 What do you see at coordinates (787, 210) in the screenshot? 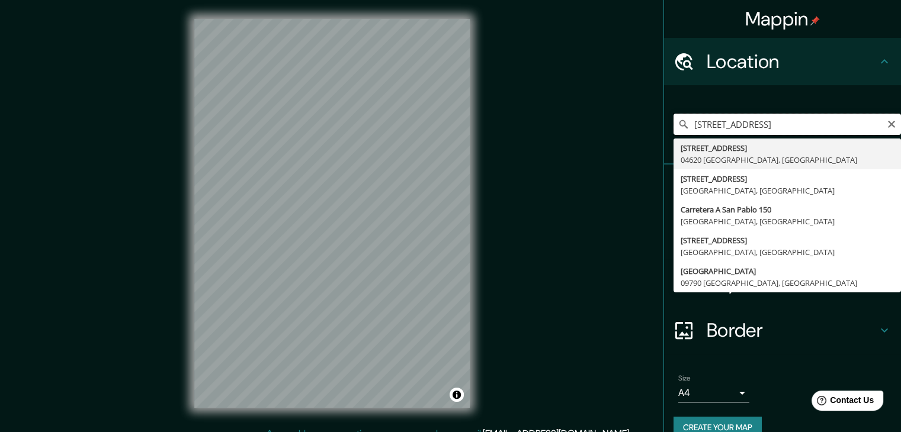
I see `div: Carretera A San Pablo 150` at bounding box center [787, 210].